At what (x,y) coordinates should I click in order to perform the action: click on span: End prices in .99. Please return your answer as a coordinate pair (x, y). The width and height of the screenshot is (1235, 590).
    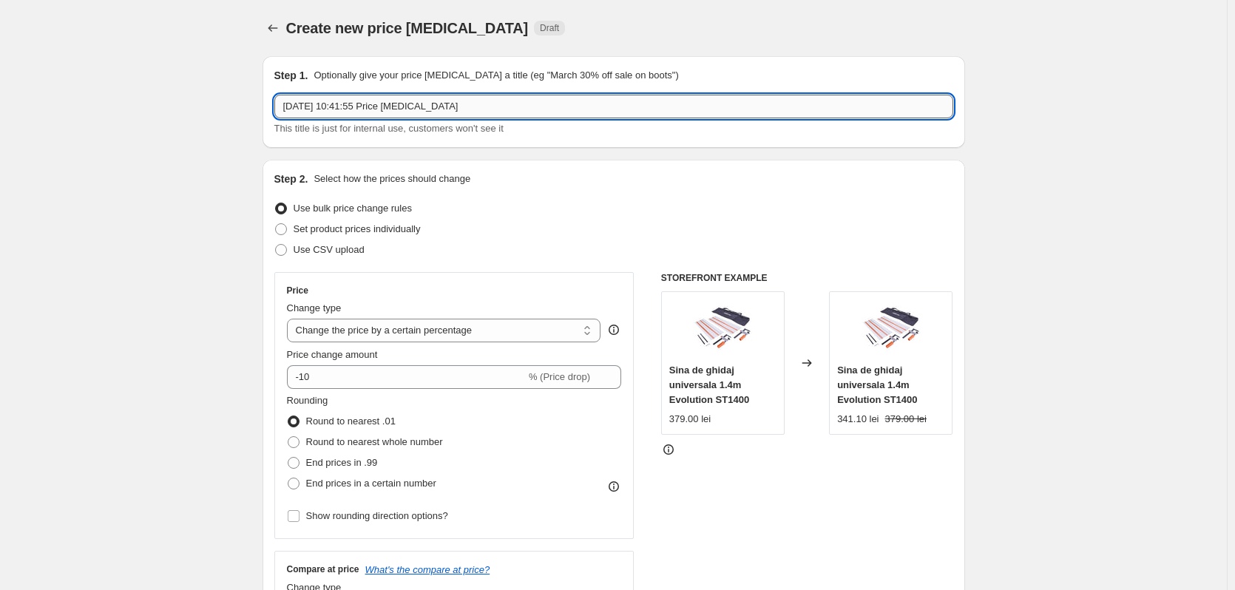
    Looking at the image, I should click on (342, 462).